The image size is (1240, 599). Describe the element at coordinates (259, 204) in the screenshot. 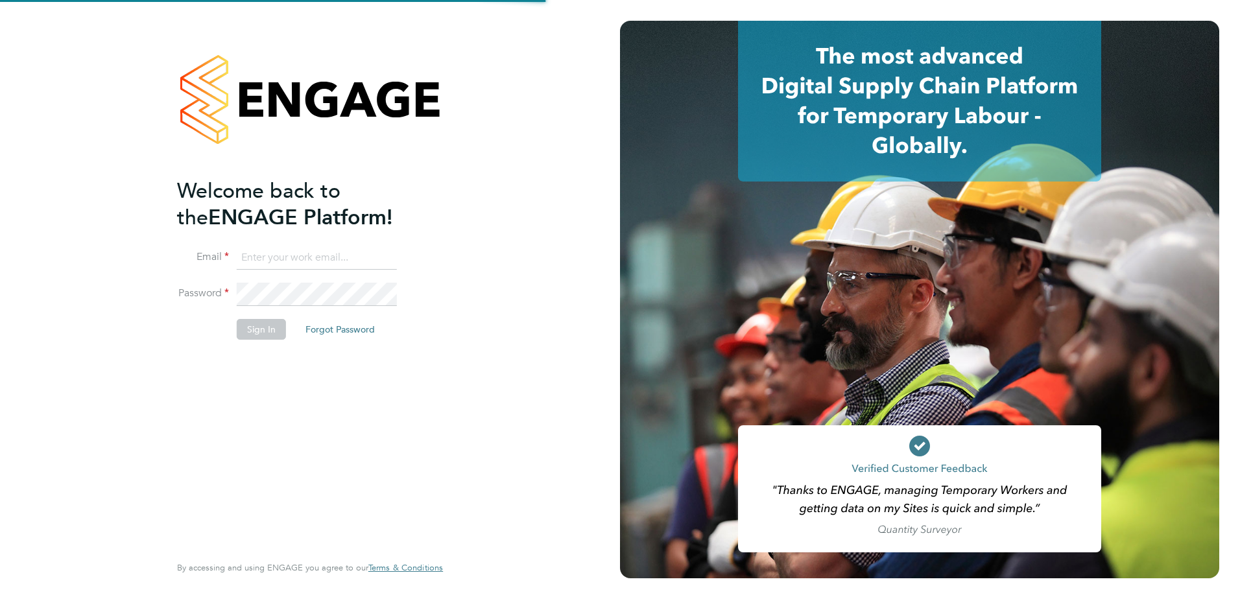

I see `span: Welcome back to the` at that location.